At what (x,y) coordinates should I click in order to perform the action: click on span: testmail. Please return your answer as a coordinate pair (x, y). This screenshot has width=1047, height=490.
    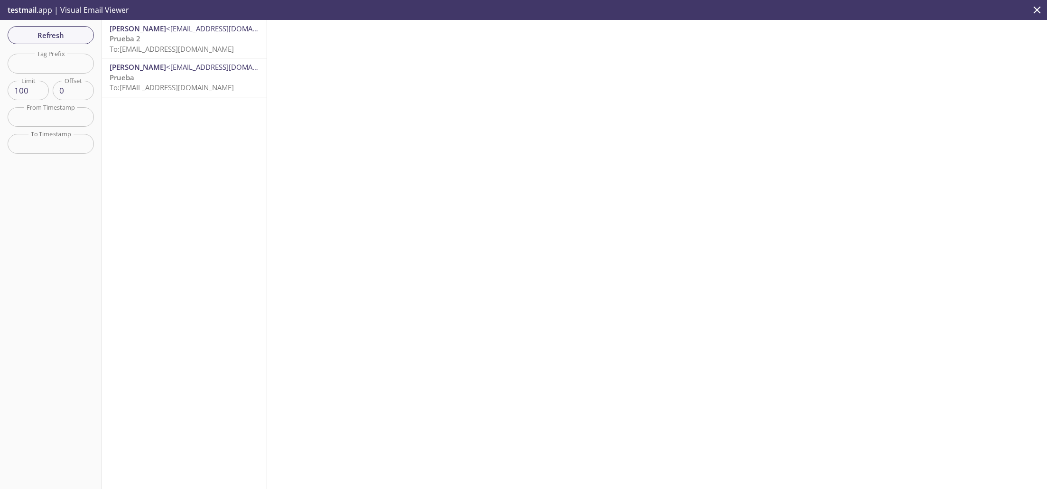
    Looking at the image, I should click on (22, 10).